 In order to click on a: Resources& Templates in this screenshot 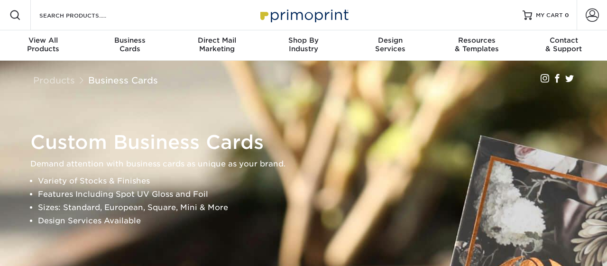, I will do `click(476, 46)`.